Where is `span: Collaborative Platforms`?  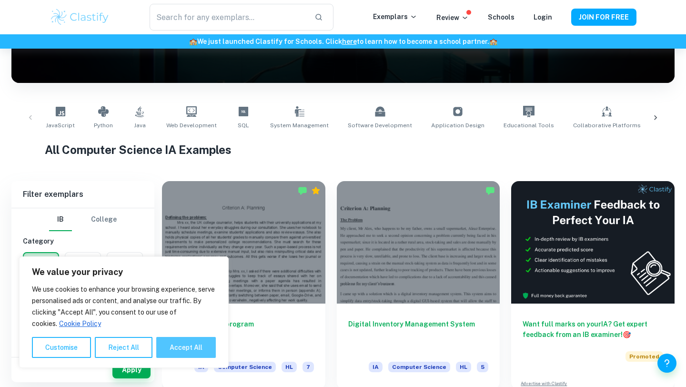
span: Collaborative Platforms is located at coordinates (607, 125).